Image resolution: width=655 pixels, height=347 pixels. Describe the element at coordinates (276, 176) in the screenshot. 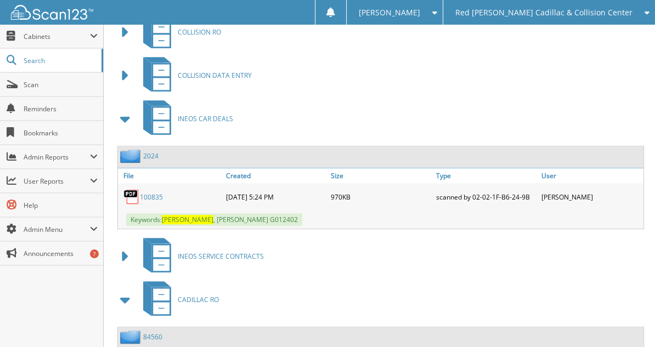

I see `a: Created` at that location.